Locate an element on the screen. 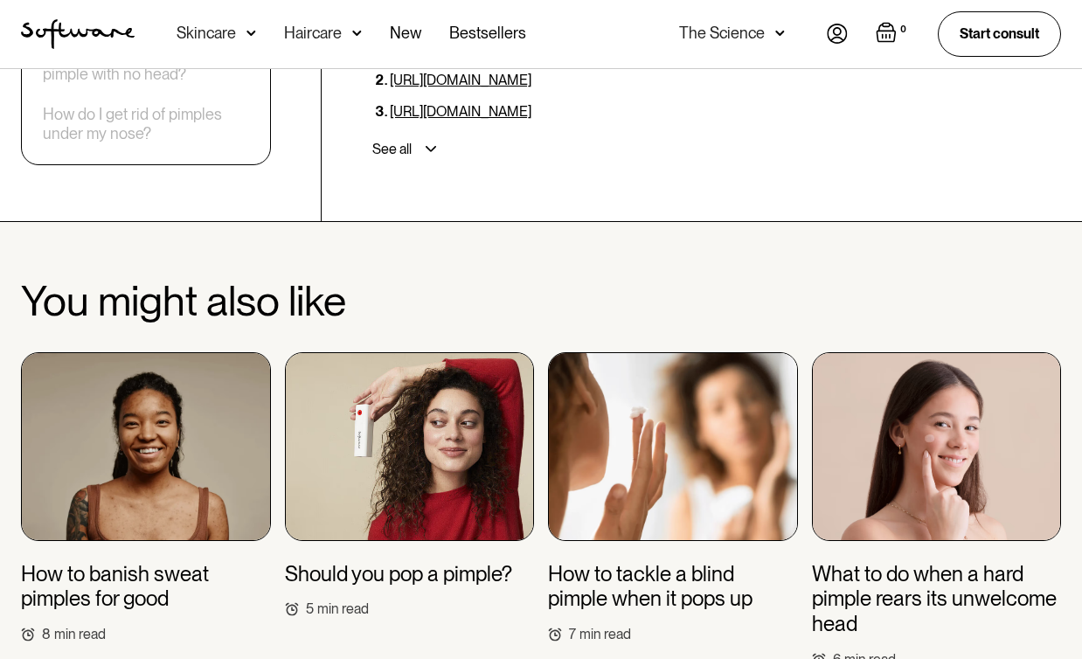 The width and height of the screenshot is (1082, 659). a: Start consult is located at coordinates (999, 33).